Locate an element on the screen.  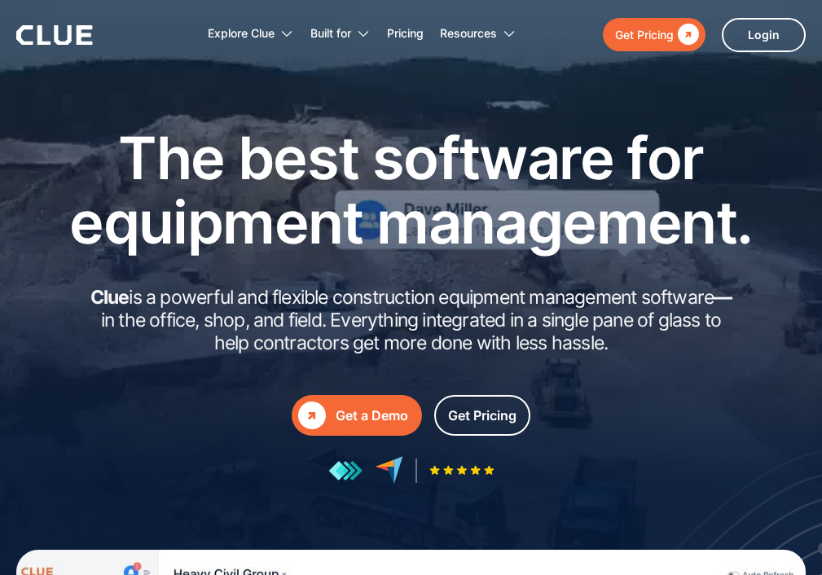
a: Pricing is located at coordinates (405, 33).